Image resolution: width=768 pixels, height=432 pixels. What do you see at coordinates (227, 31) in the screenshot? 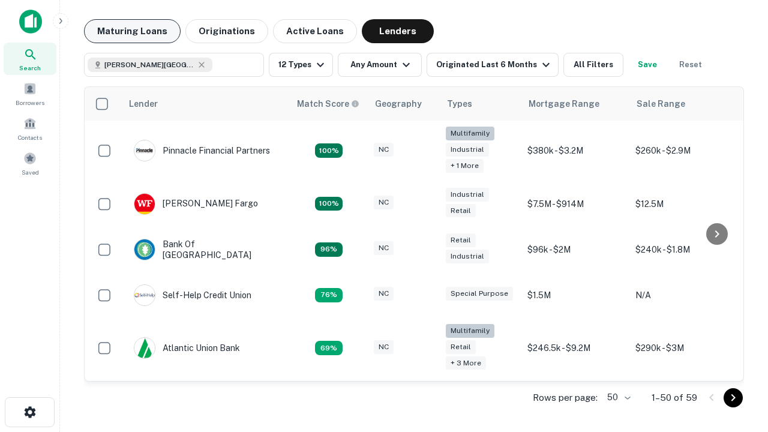
I see `button: Originations` at bounding box center [227, 31].